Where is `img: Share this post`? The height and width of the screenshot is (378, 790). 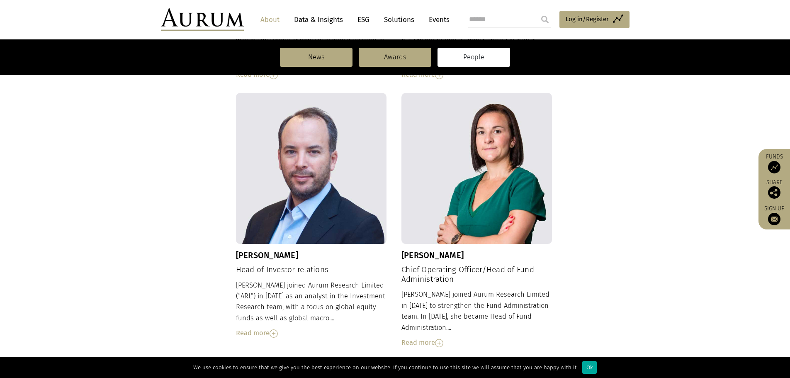
img: Share this post is located at coordinates (774, 192).